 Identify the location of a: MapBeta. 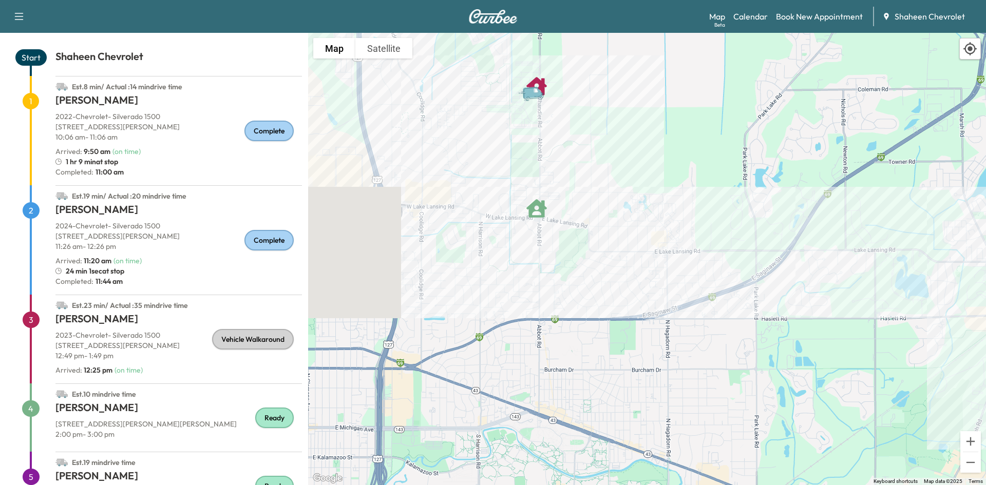
(717, 16).